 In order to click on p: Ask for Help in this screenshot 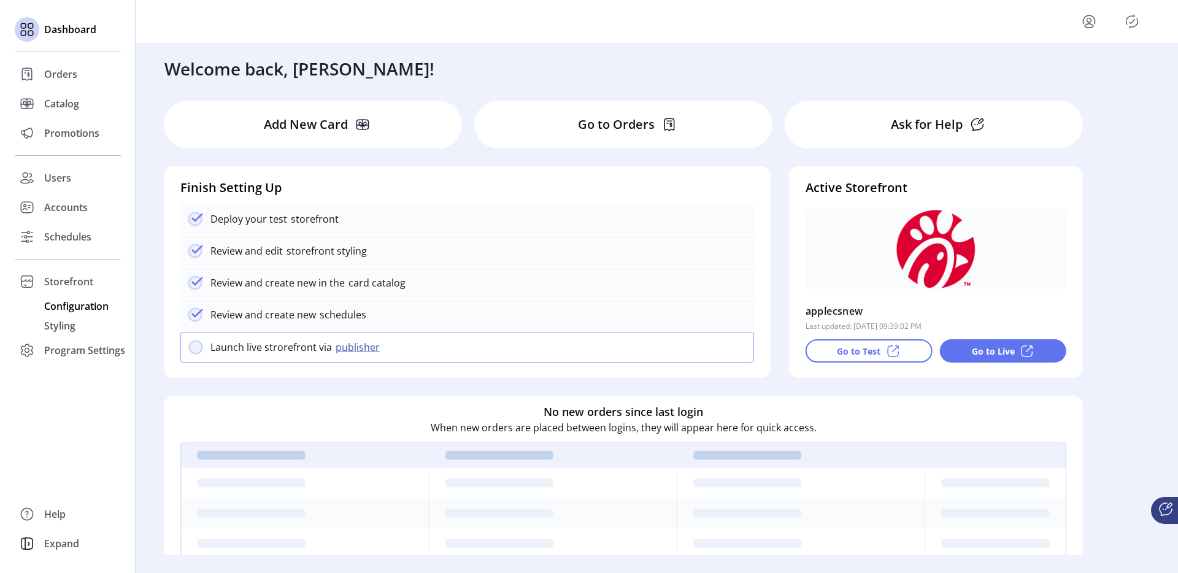, I will do `click(927, 125)`.